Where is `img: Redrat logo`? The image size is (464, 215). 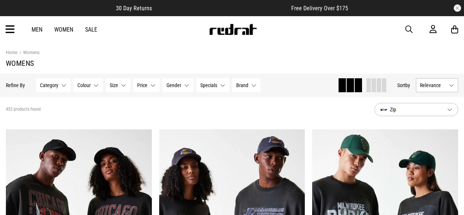
img: Redrat logo is located at coordinates (233, 29).